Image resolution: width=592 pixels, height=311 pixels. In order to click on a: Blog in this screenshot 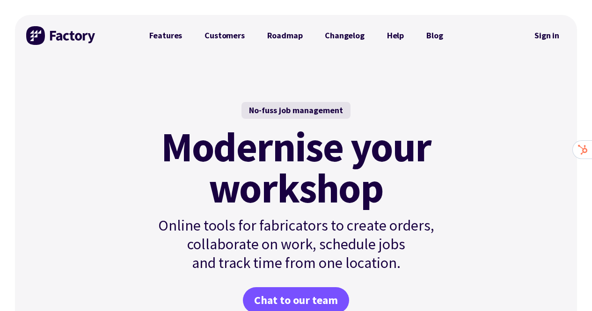, I will do `click(434, 36)`.